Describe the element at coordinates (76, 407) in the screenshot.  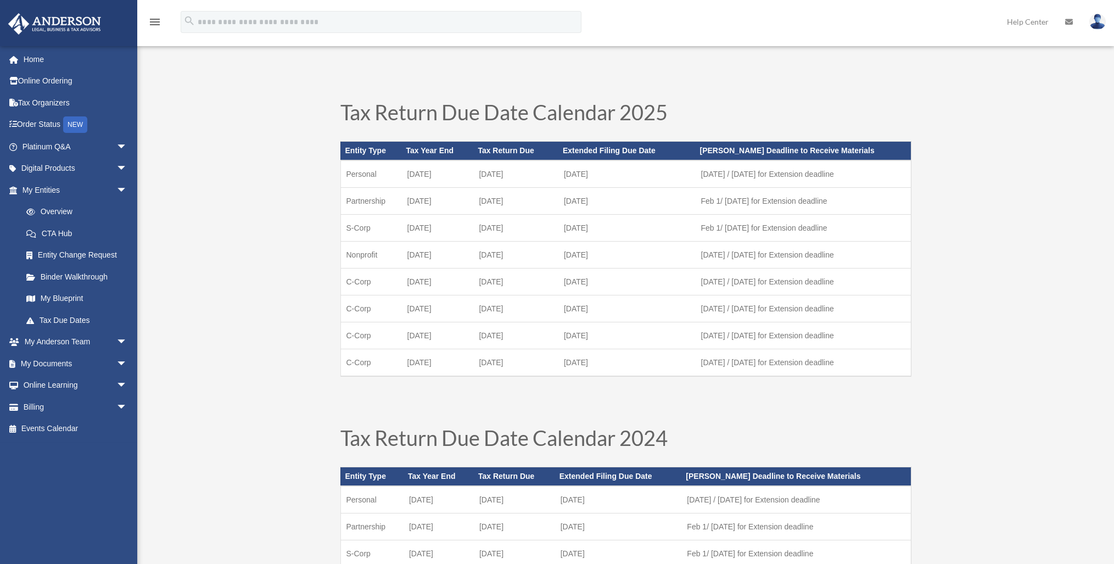
I see `a: Billingarrow_drop_down` at that location.